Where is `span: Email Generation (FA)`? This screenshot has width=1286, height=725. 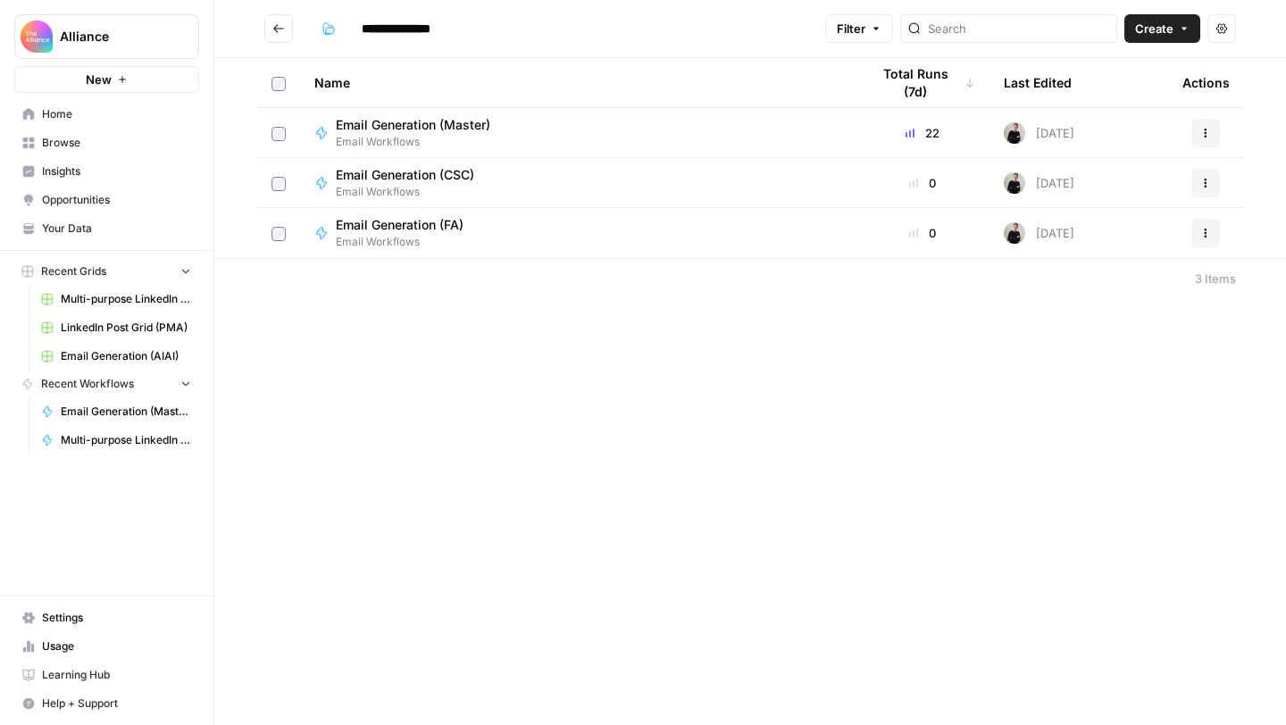 span: Email Generation (FA) is located at coordinates (399, 225).